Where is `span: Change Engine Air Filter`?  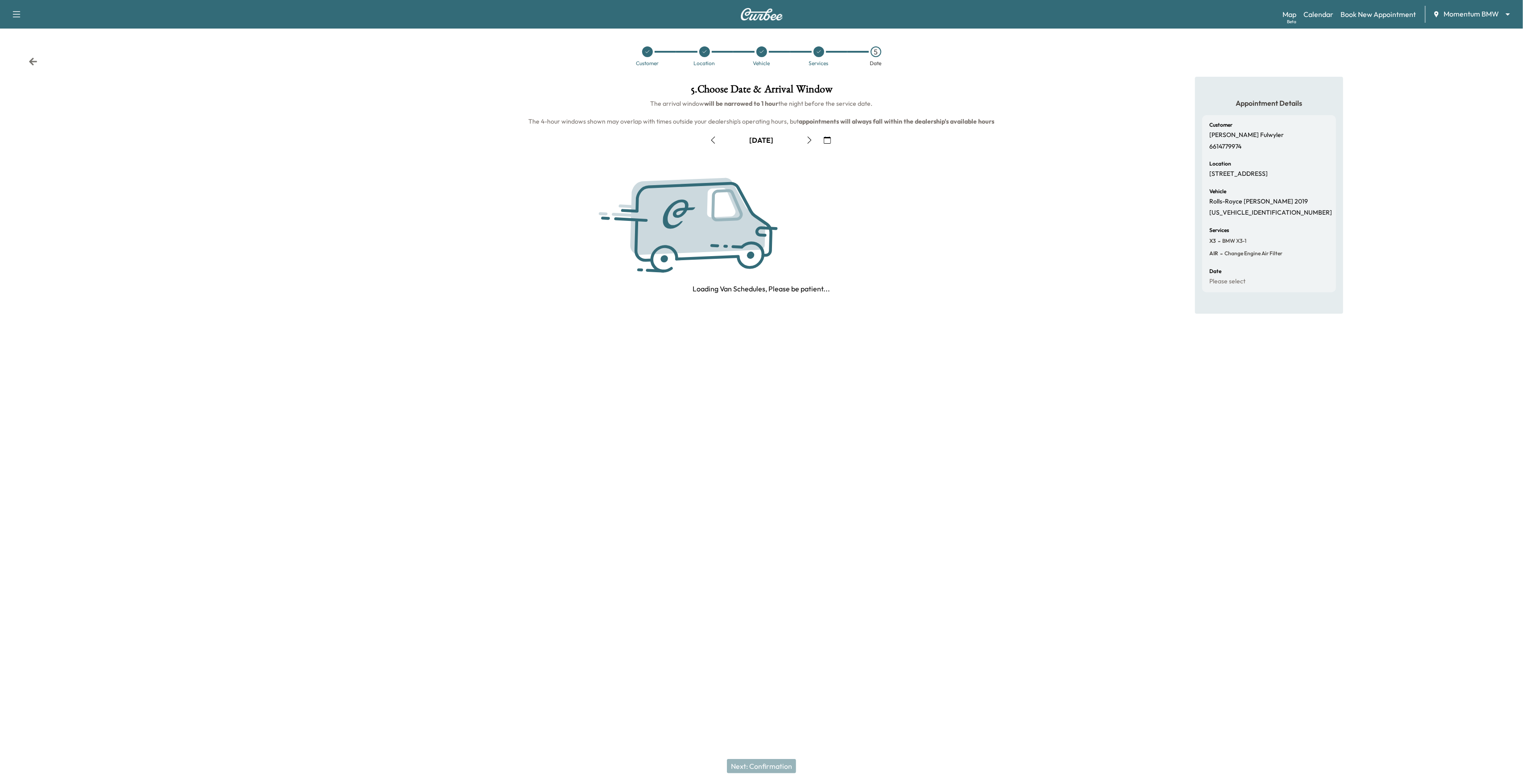
span: Change Engine Air Filter is located at coordinates (1253, 253).